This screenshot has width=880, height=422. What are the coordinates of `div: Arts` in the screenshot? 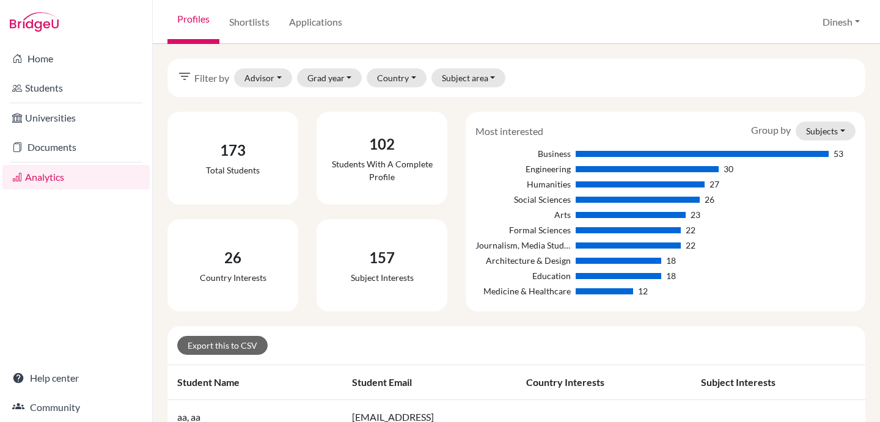 It's located at (522, 214).